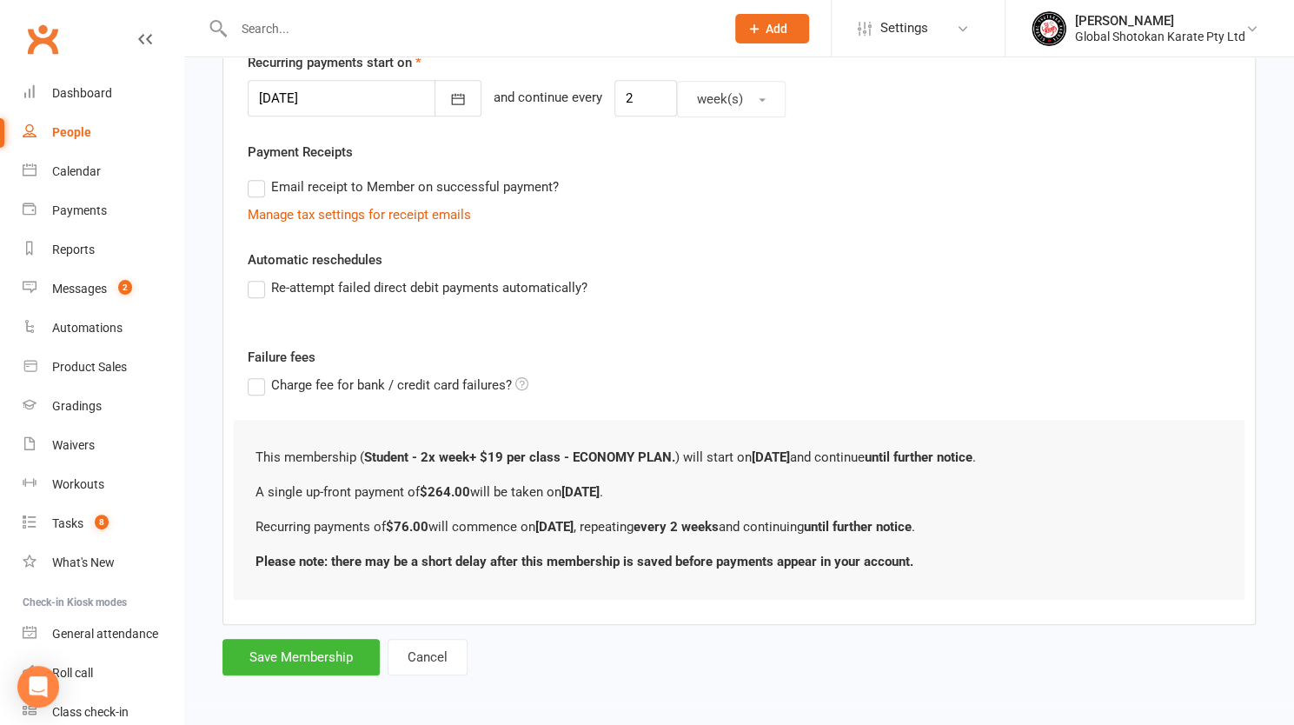 The image size is (1294, 725). I want to click on button: Save Membership, so click(301, 657).